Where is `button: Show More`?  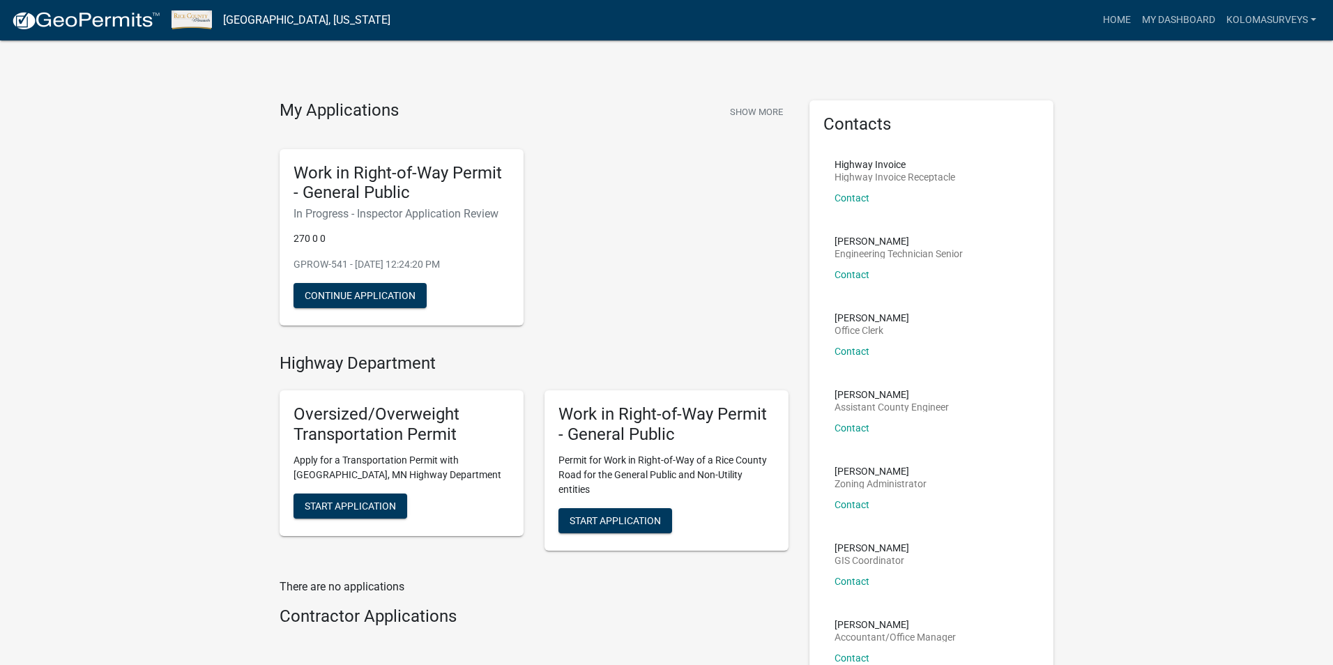 button: Show More is located at coordinates (757, 112).